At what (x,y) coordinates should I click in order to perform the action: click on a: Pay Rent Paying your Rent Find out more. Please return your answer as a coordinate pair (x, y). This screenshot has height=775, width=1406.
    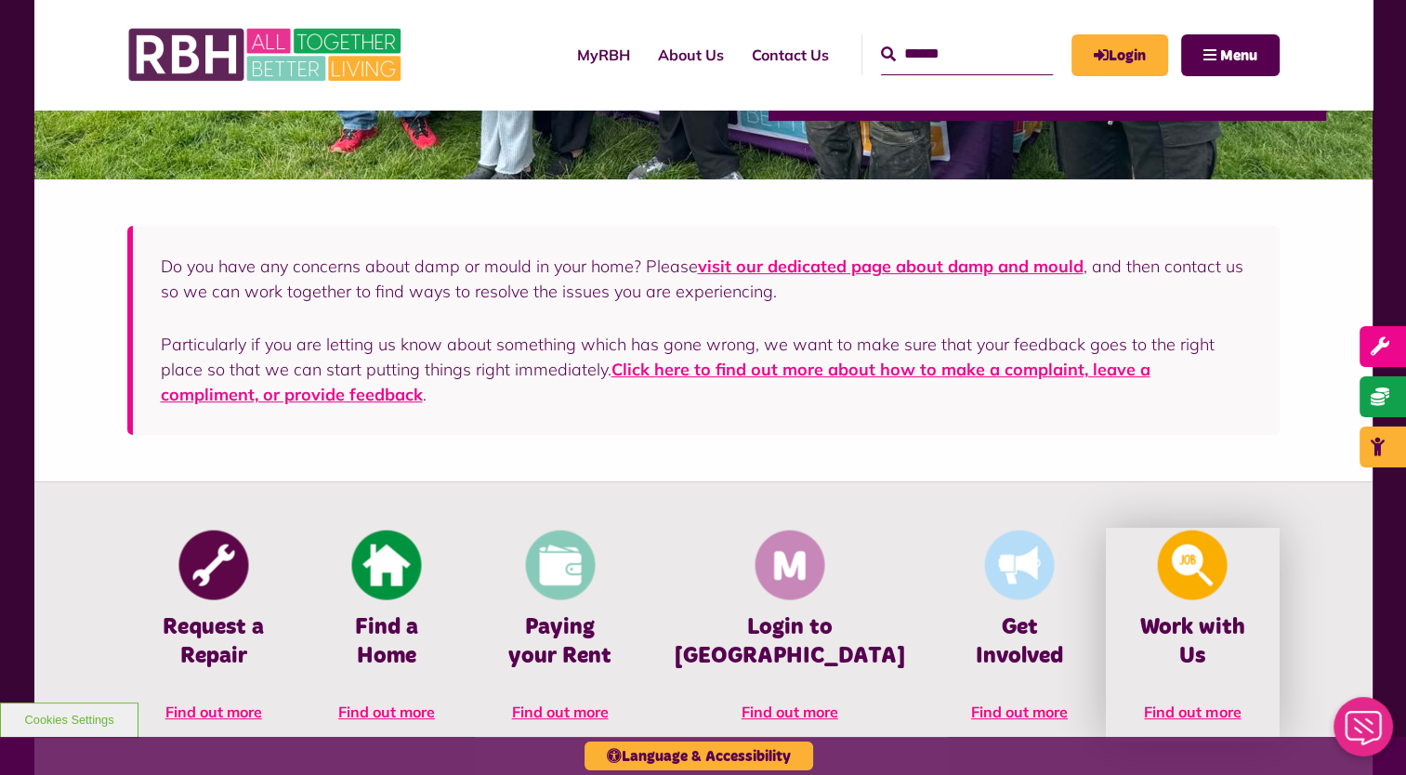
    Looking at the image, I should click on (559, 635).